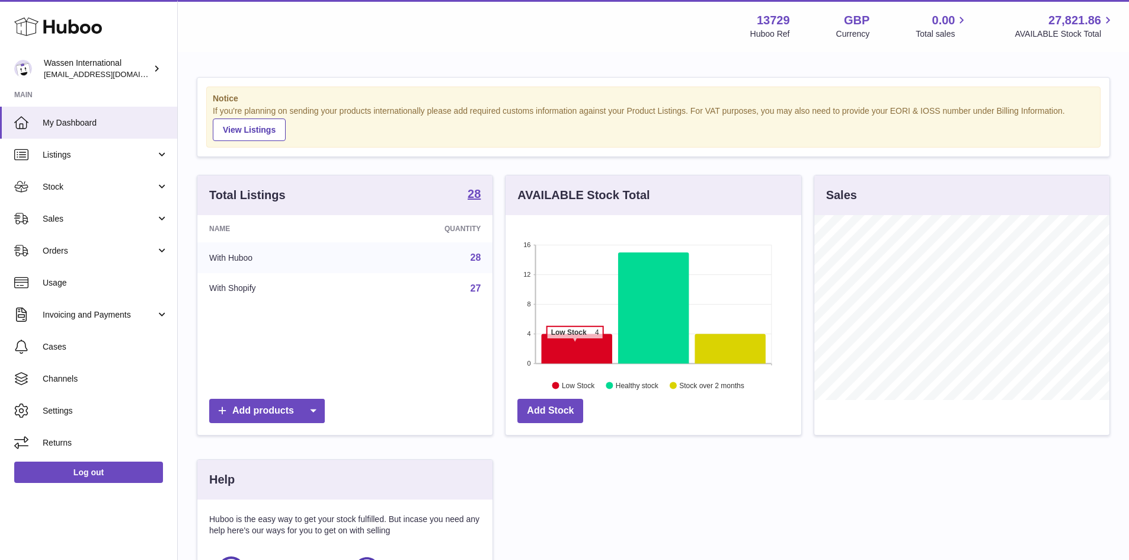  Describe the element at coordinates (222, 479) in the screenshot. I see `h3: Help` at that location.